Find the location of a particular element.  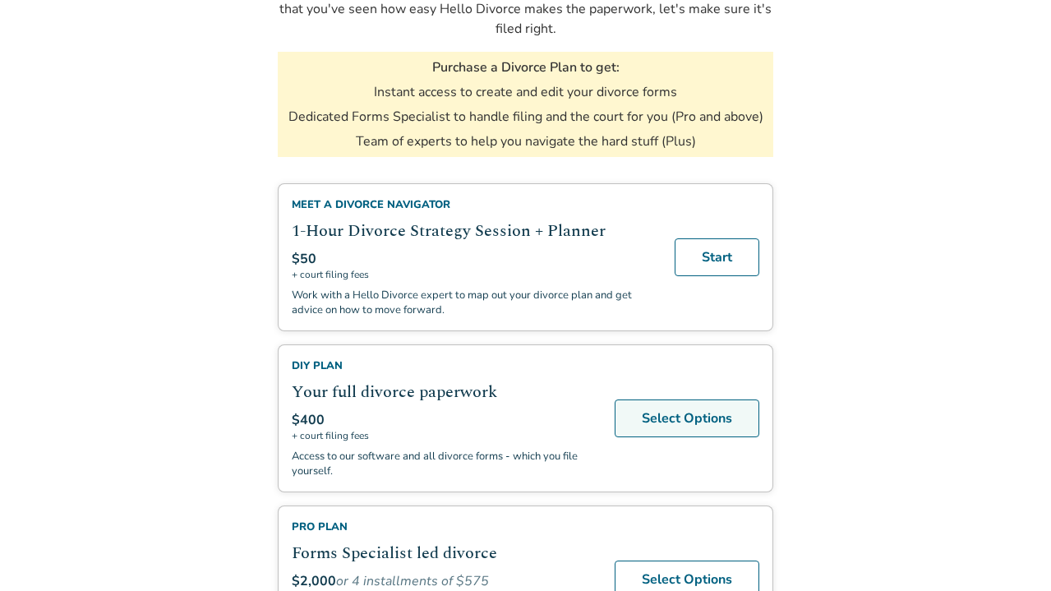

p: Access to our software and all divorce forms - which you file yourself. is located at coordinates (443, 464).